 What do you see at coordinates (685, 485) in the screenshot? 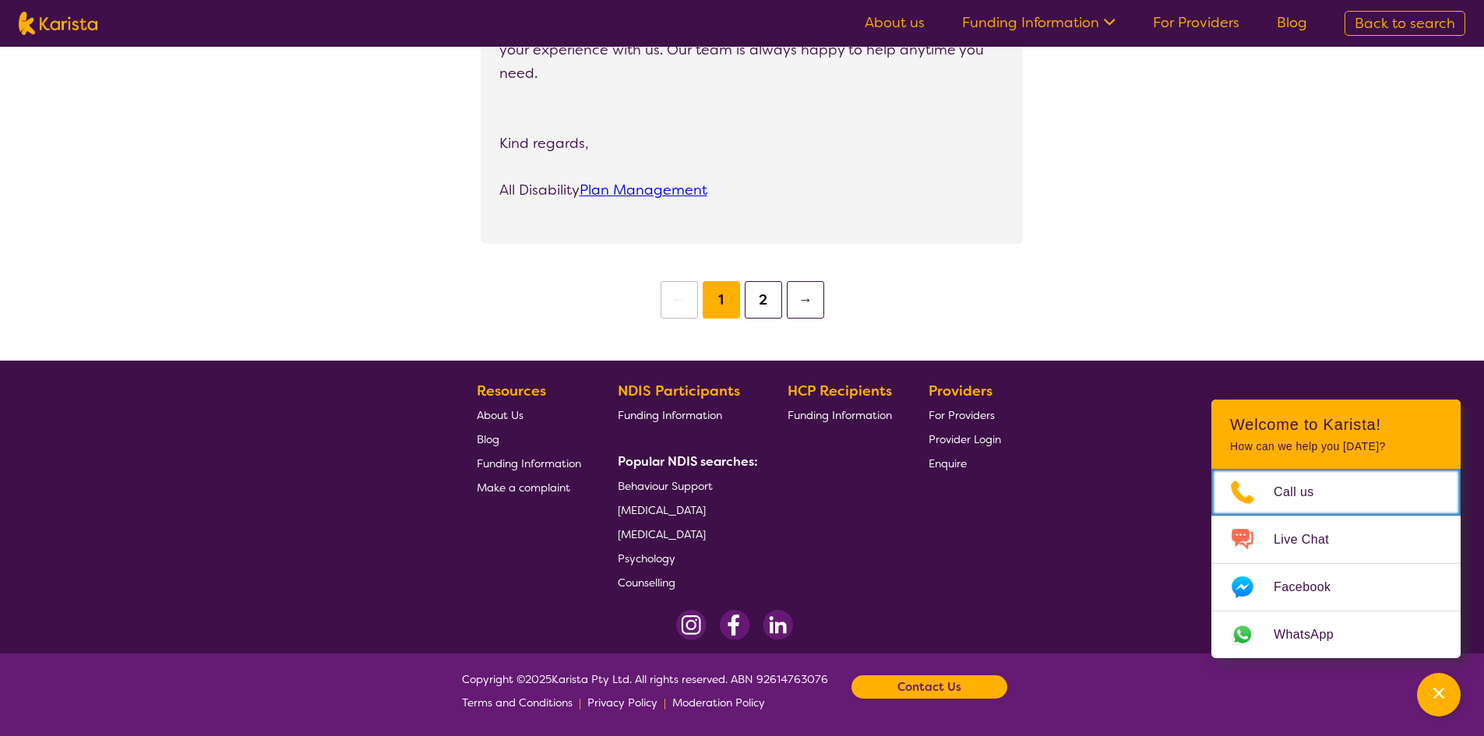
I see `a: Behaviour Support` at bounding box center [685, 485].